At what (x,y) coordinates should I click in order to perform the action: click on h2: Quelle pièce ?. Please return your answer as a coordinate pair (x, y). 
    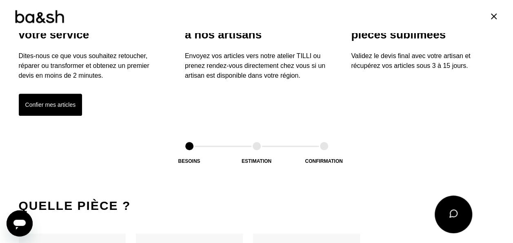
    Looking at the image, I should click on (257, 205).